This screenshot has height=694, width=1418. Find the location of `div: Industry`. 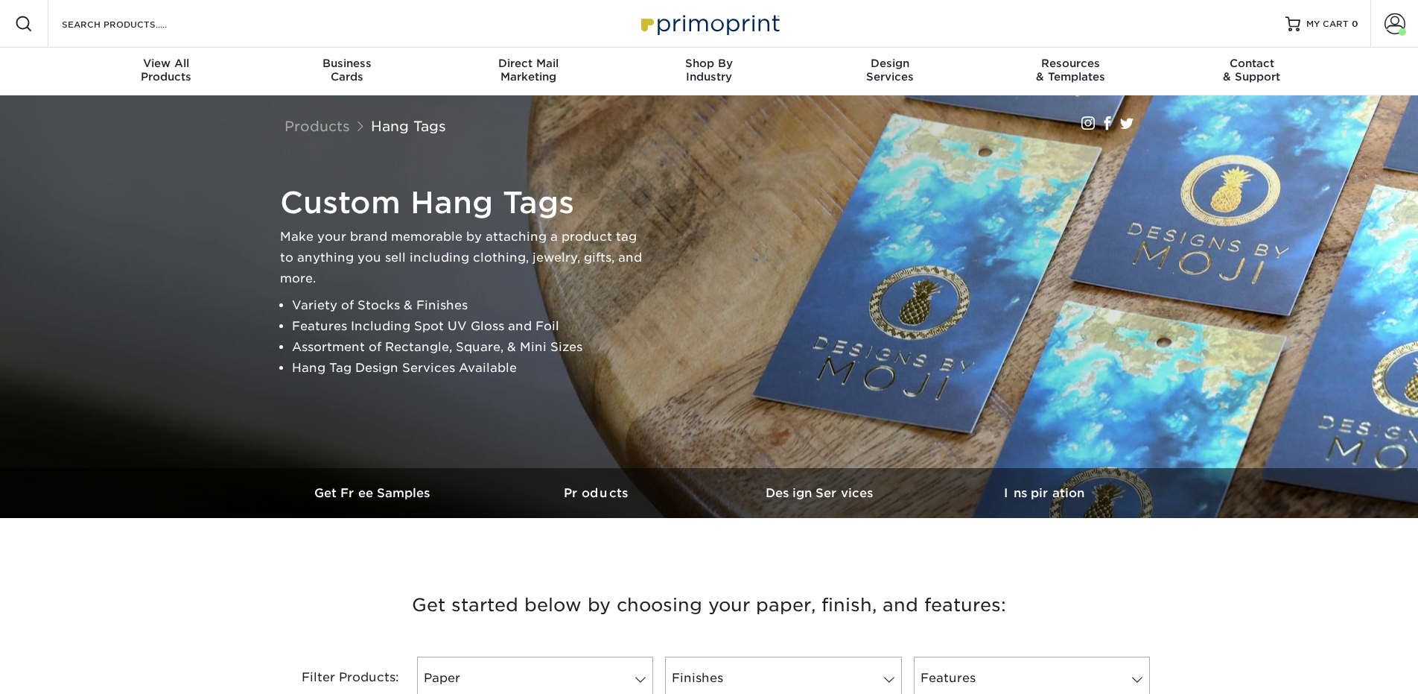

div: Industry is located at coordinates (709, 70).